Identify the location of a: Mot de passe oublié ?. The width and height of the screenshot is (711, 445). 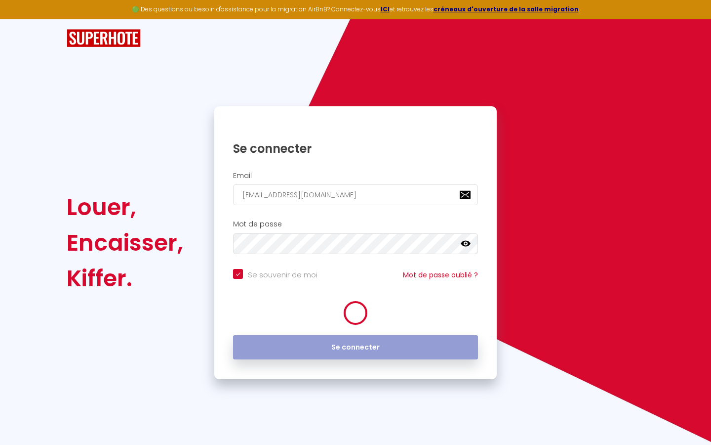
(441, 275).